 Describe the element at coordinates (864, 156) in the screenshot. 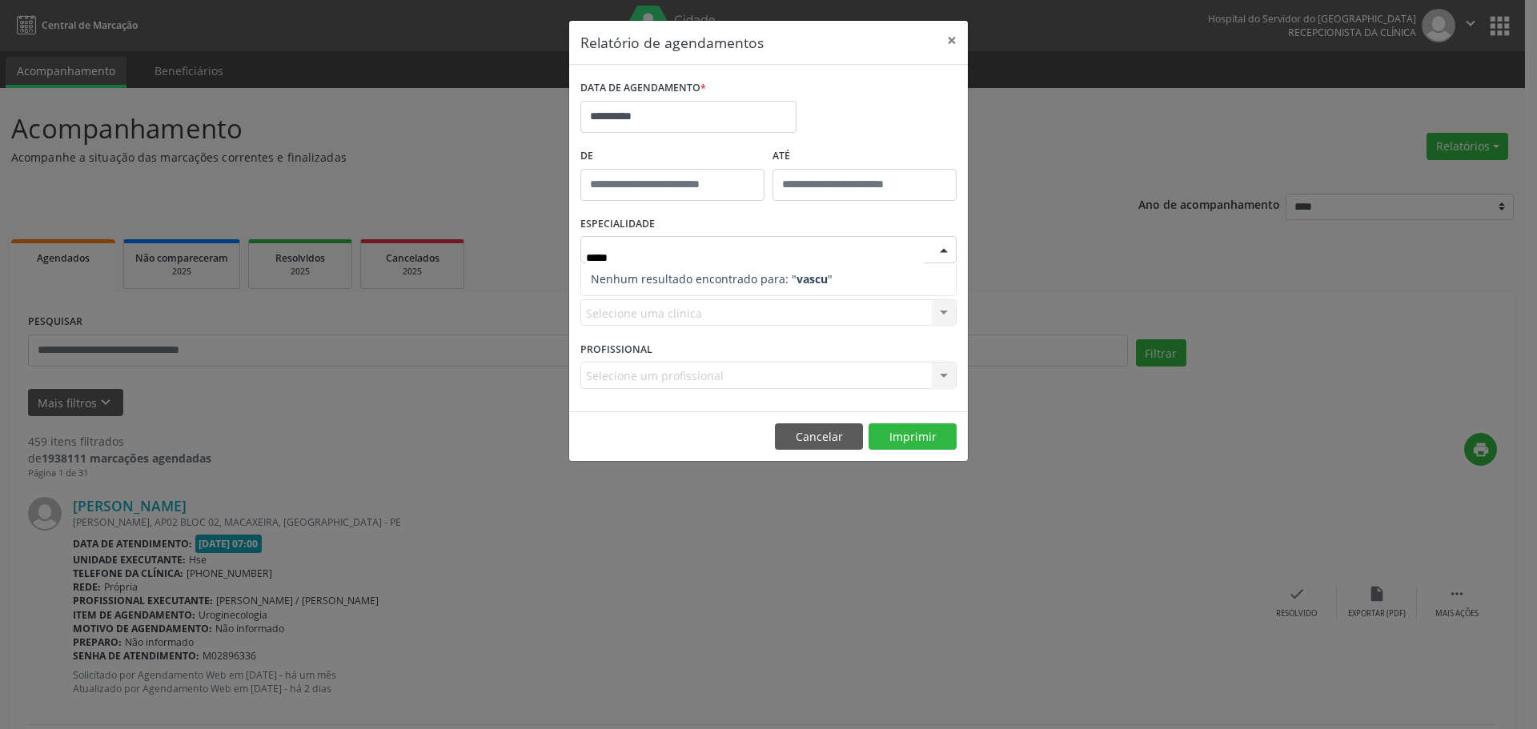

I see `label: ATÉ` at that location.